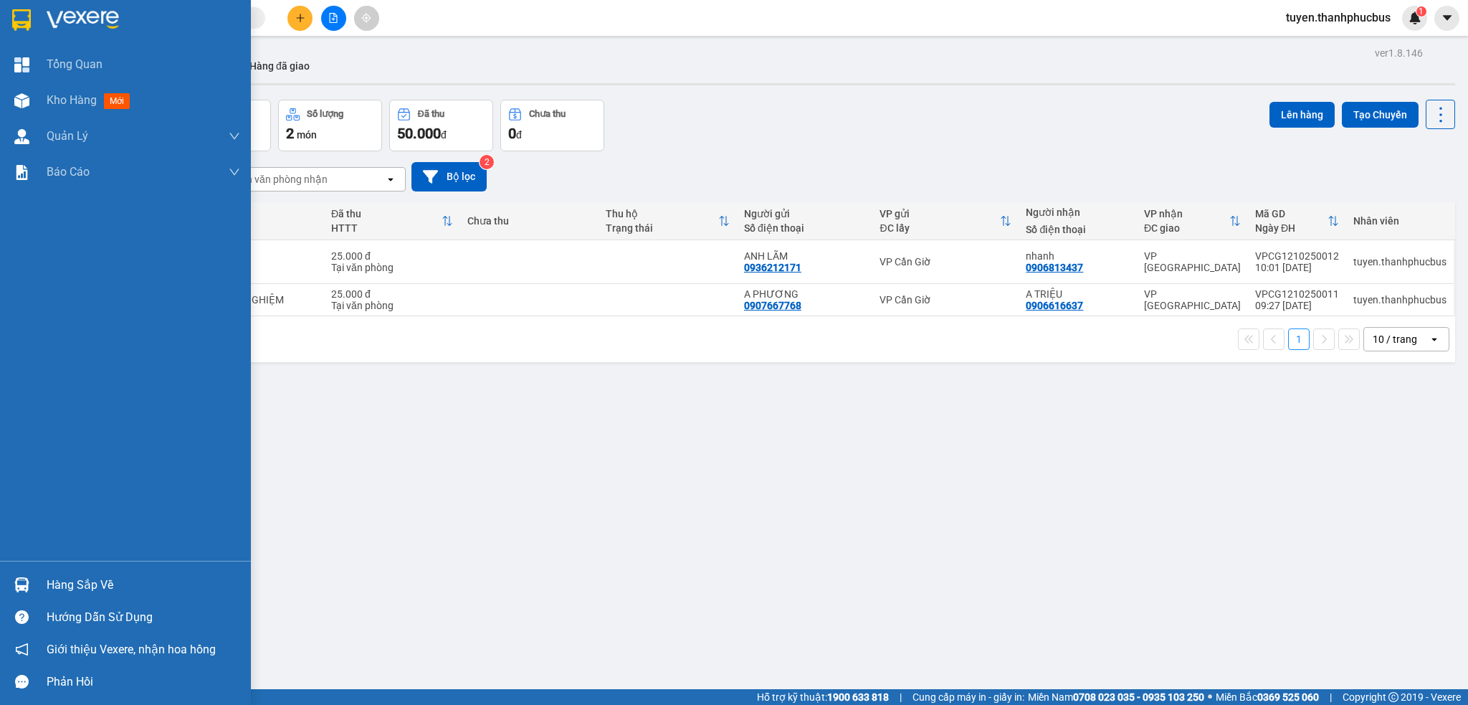 This screenshot has height=705, width=1468. Describe the element at coordinates (1299, 339) in the screenshot. I see `button: 1` at that location.